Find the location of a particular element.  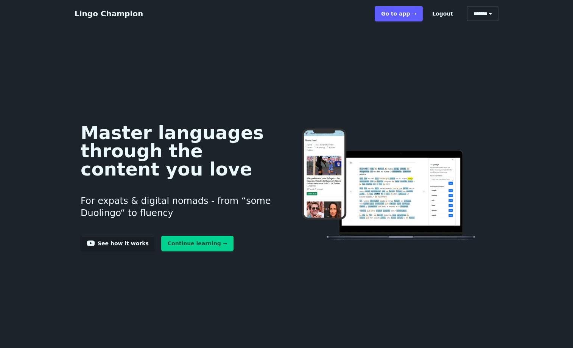

a: Go to app ➝ is located at coordinates (399, 14).